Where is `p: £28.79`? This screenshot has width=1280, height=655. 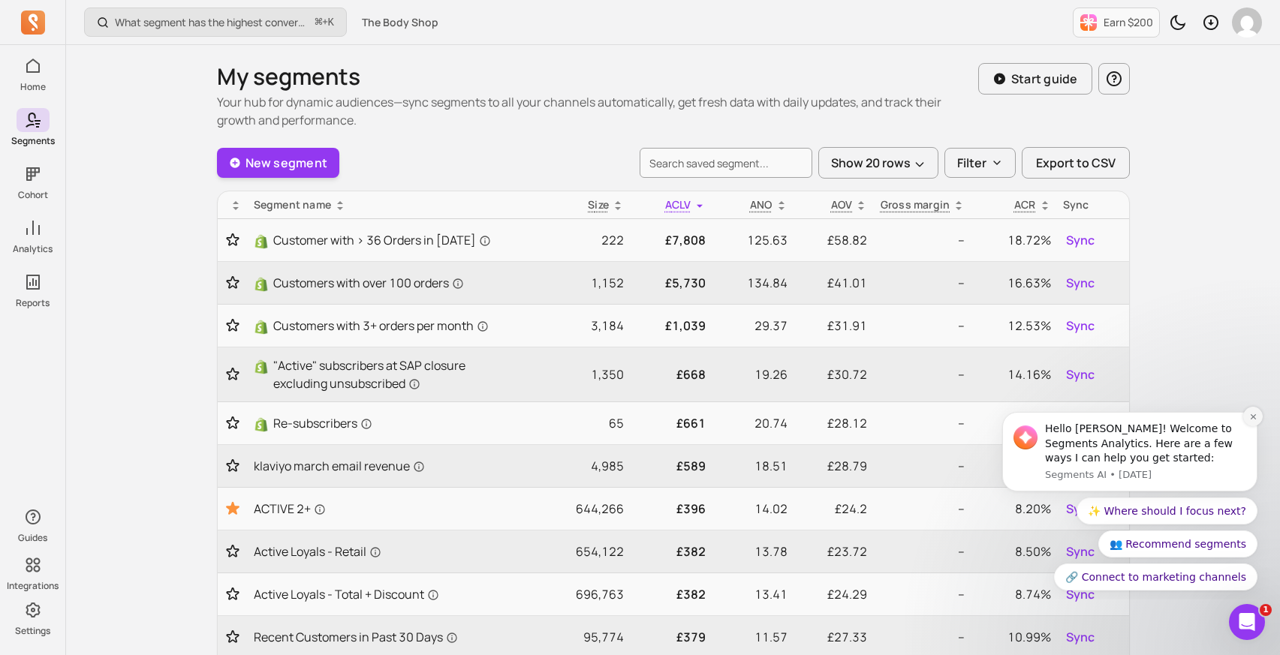
p: £28.79 is located at coordinates (833, 466).